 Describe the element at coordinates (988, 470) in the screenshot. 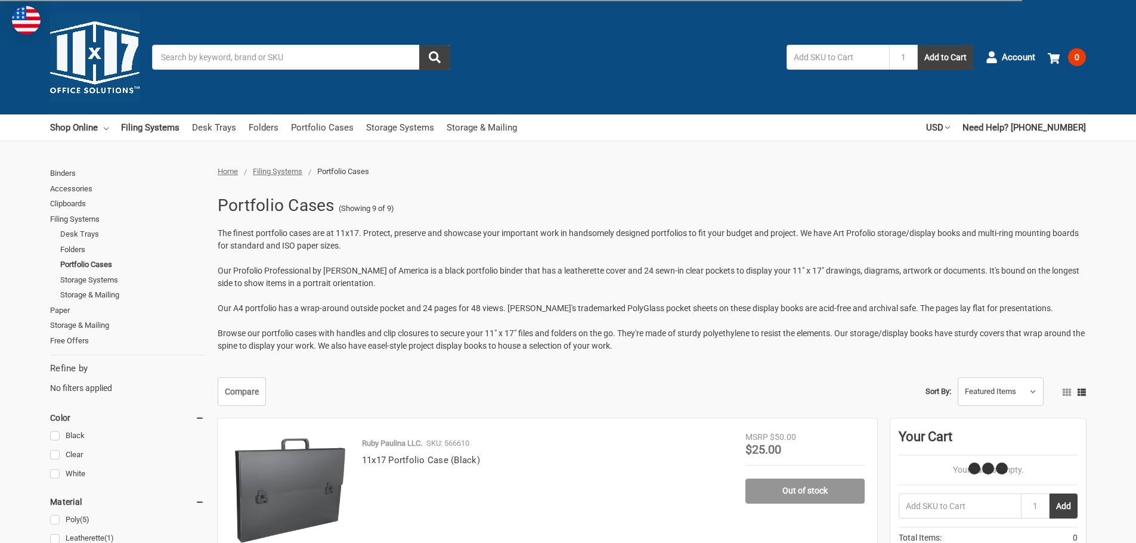

I see `p: Your Cart Is Empty.` at that location.